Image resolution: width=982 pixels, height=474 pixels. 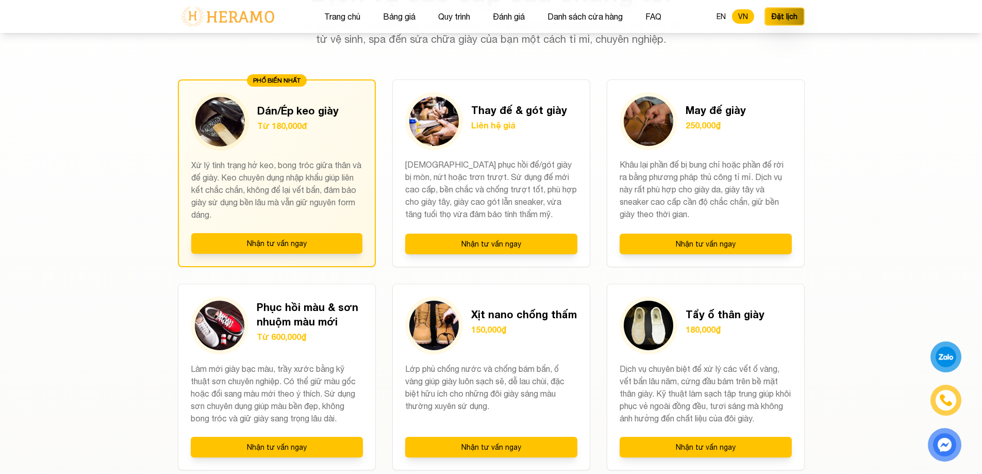 What do you see at coordinates (524, 314) in the screenshot?
I see `h3: Xịt nano chống thấm` at bounding box center [524, 314].